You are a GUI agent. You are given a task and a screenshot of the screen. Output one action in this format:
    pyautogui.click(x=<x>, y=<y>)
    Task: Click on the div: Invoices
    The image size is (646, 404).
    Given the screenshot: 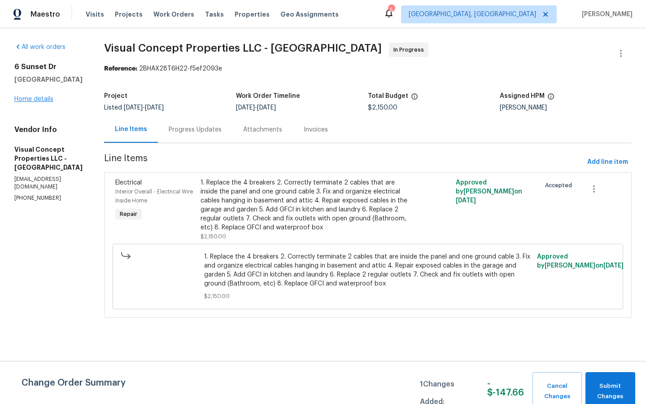 What is the action you would take?
    pyautogui.click(x=316, y=130)
    